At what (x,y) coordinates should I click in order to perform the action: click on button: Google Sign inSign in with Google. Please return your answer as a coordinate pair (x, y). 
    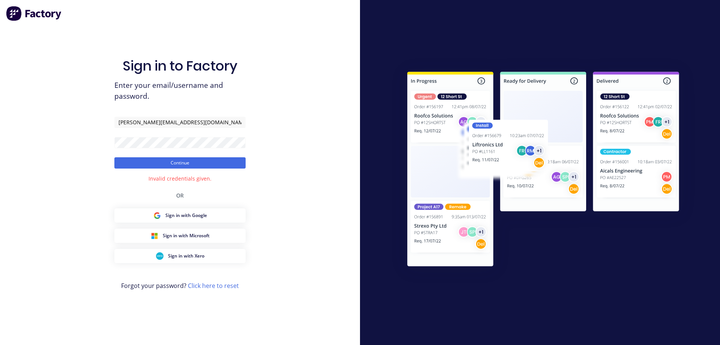
    Looking at the image, I should click on (180, 215).